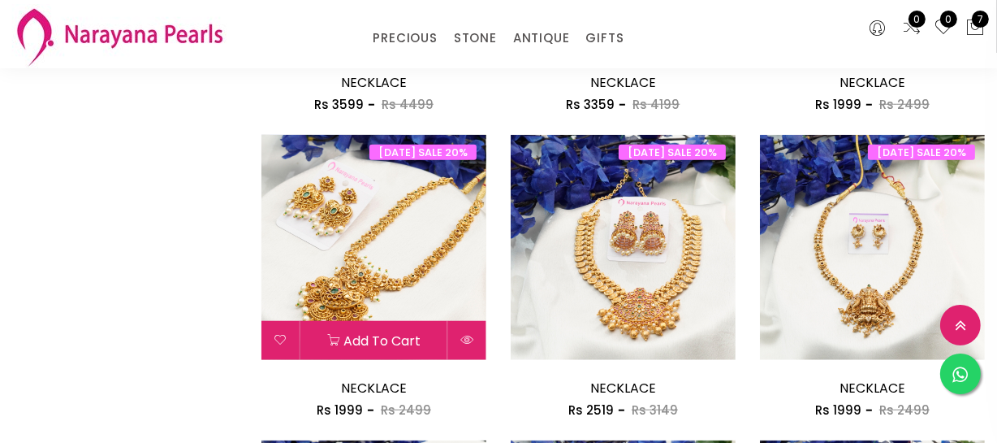  What do you see at coordinates (975, 28) in the screenshot?
I see `button: 7` at bounding box center [975, 28].